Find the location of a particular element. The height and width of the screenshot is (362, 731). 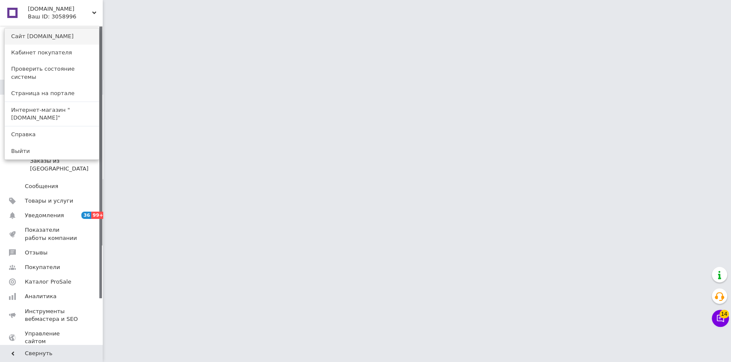

a: Страница на портале is located at coordinates (52, 93).